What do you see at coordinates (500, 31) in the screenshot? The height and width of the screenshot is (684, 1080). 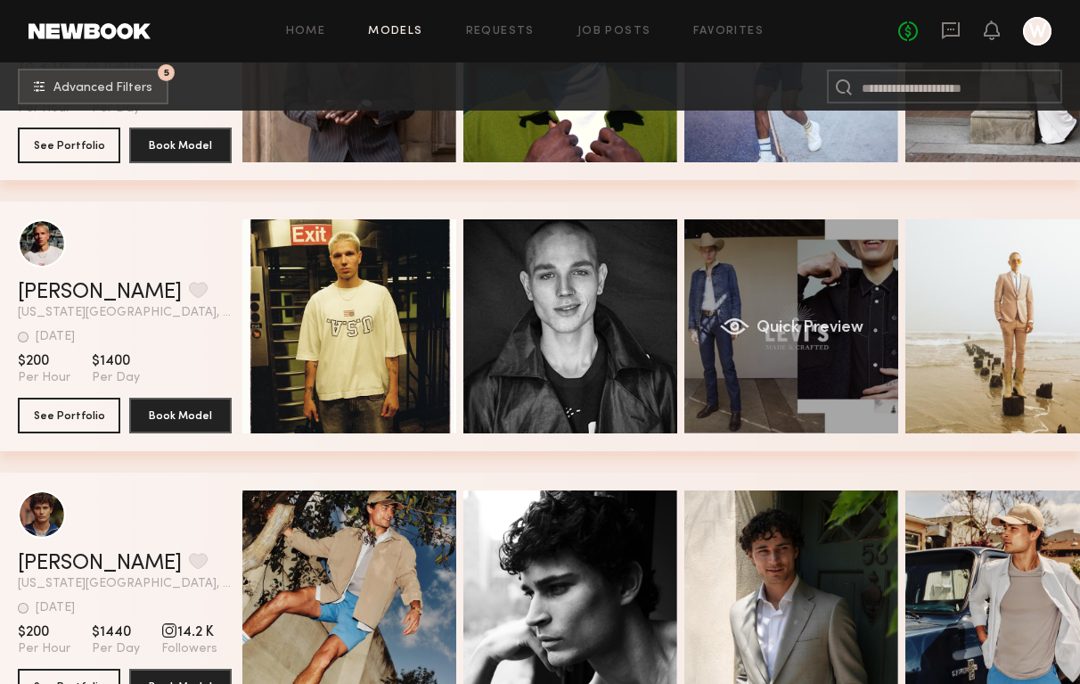 I see `a: Requests` at bounding box center [500, 31].